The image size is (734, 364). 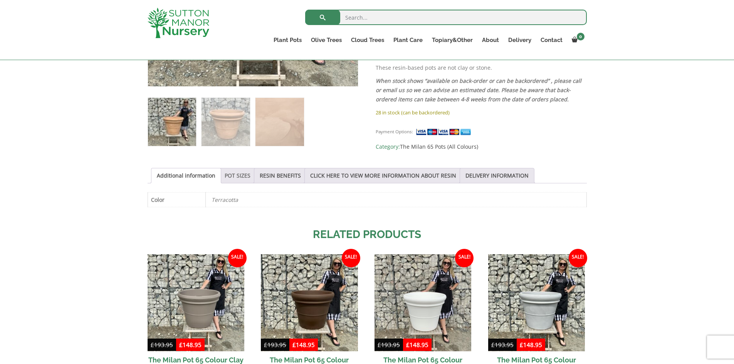 I want to click on a: Cloud Trees, so click(x=367, y=40).